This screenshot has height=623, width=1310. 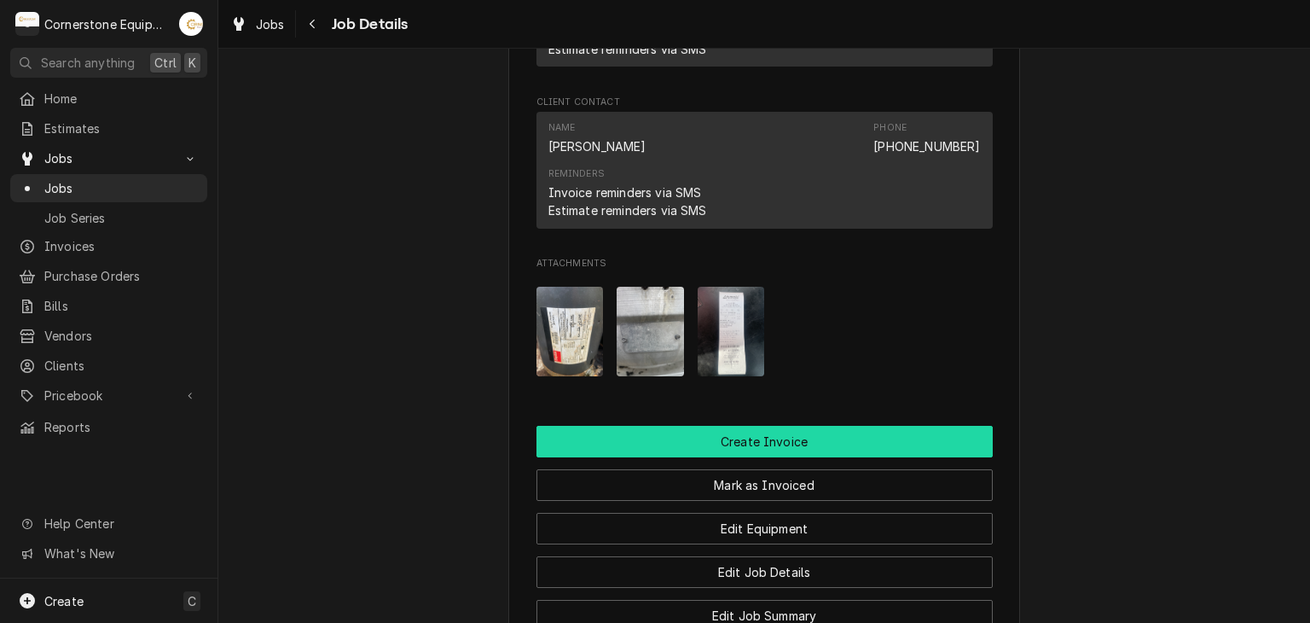 I want to click on div: Cornerstone Equipment Repair, LLC's Avatar, so click(x=27, y=24).